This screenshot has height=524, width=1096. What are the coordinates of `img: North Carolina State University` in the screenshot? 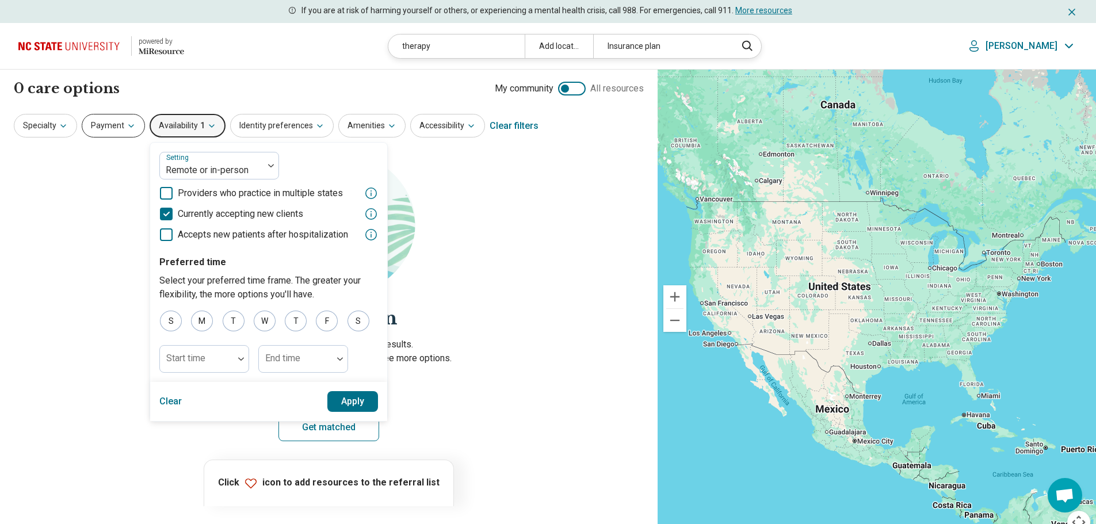 It's located at (71, 46).